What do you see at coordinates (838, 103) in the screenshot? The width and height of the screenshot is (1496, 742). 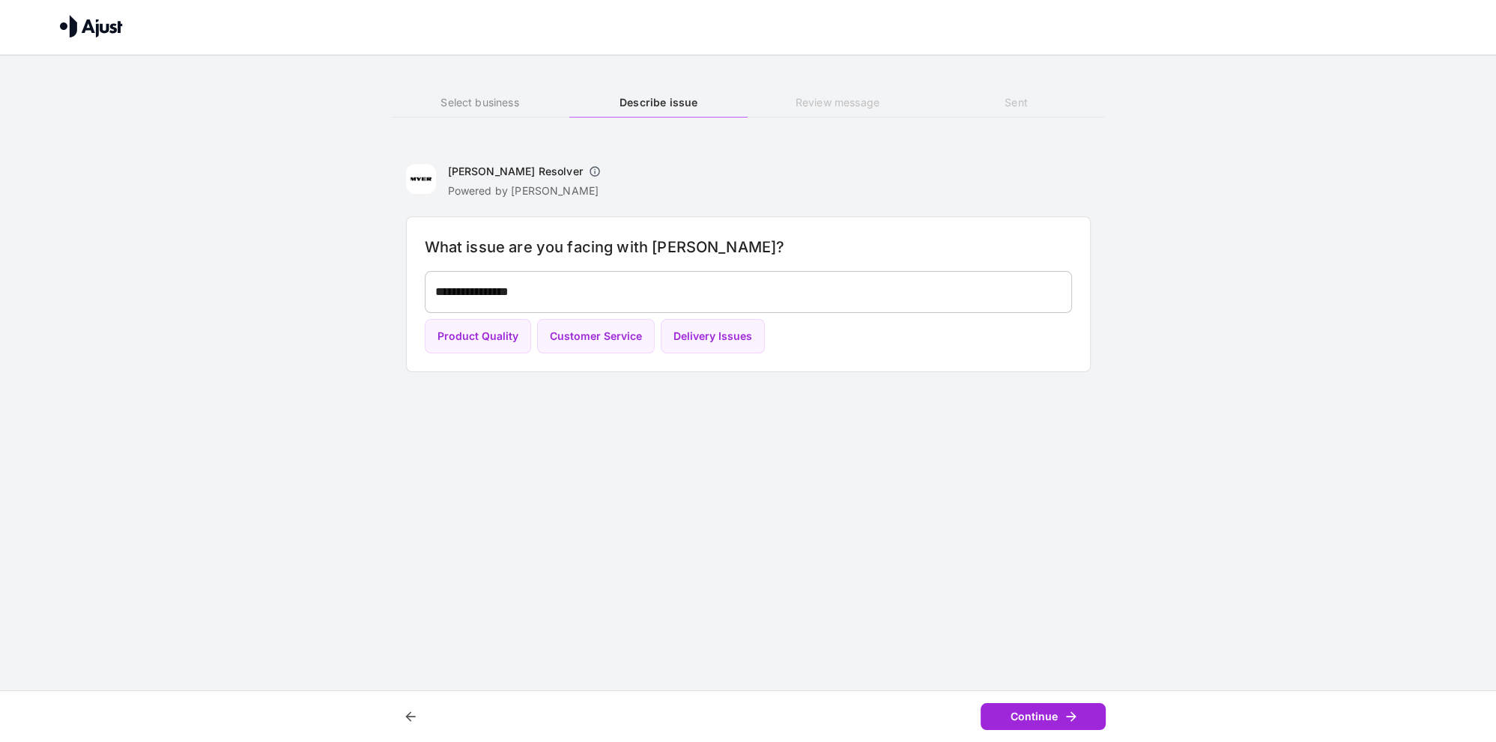 I see `h6: Review message` at bounding box center [838, 103].